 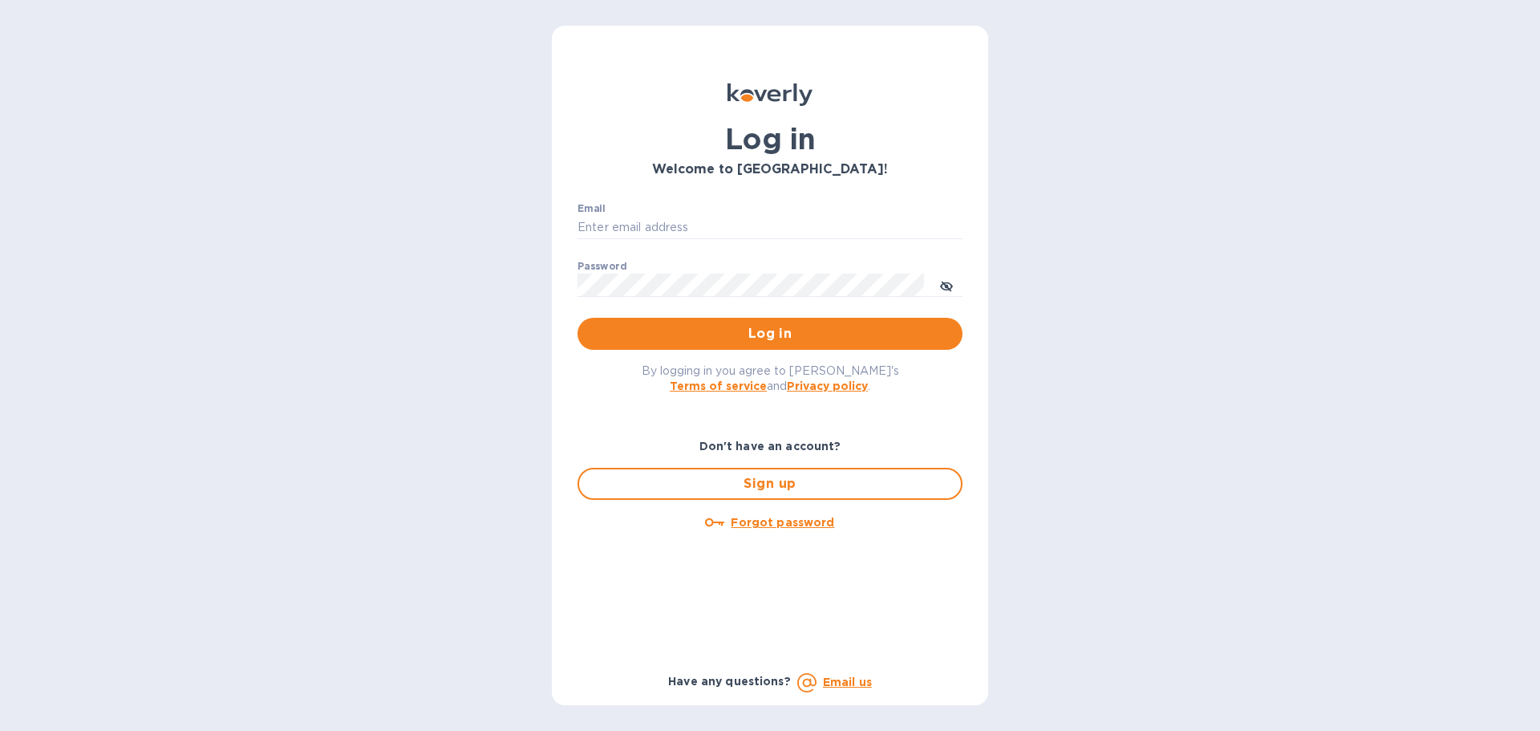 What do you see at coordinates (718, 386) in the screenshot?
I see `b: Terms of service` at bounding box center [718, 386].